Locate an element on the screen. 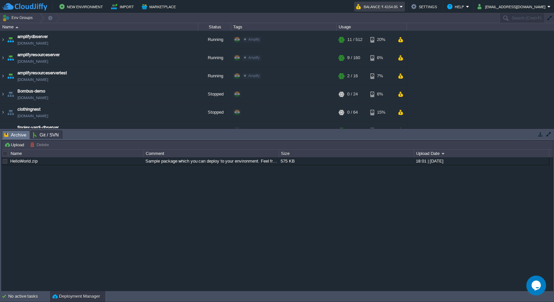  span: clothingnest is located at coordinates (29, 109).